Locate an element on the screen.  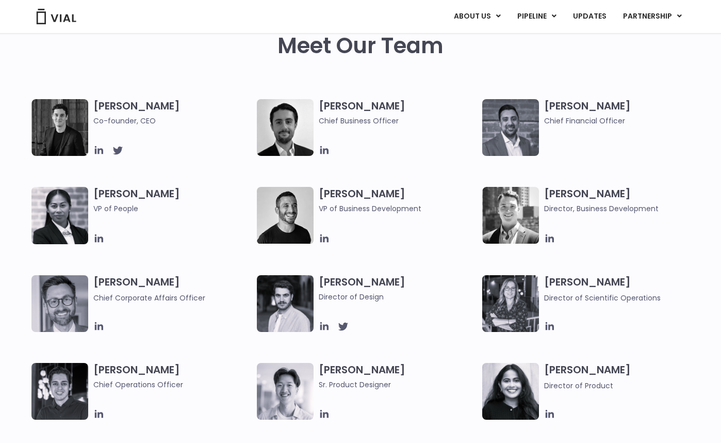
span: Chief Corporate Affairs Officer is located at coordinates (149, 298).